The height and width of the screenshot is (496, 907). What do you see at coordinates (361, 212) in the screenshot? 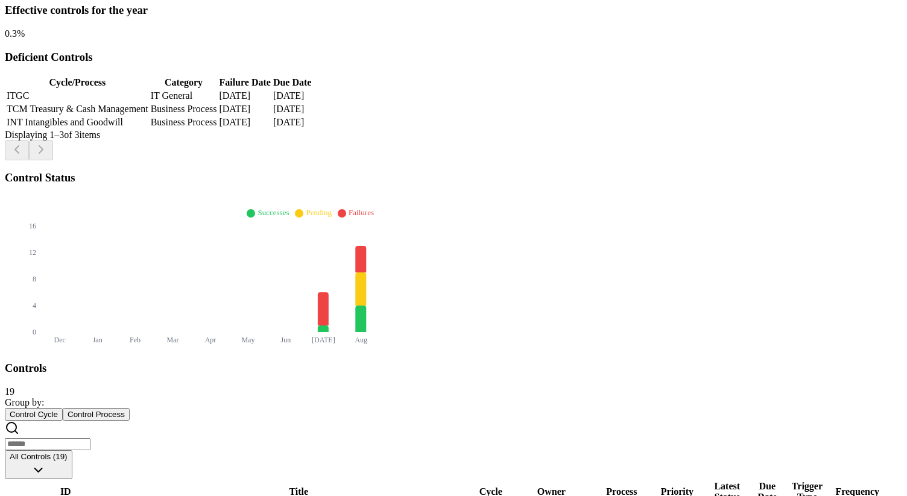
I see `span: Failures` at bounding box center [361, 212].